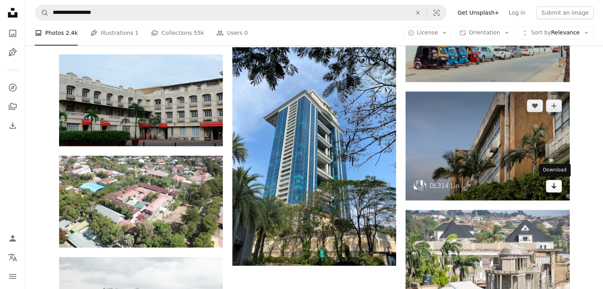 The width and height of the screenshot is (603, 289). I want to click on a: Collections 55k, so click(177, 33).